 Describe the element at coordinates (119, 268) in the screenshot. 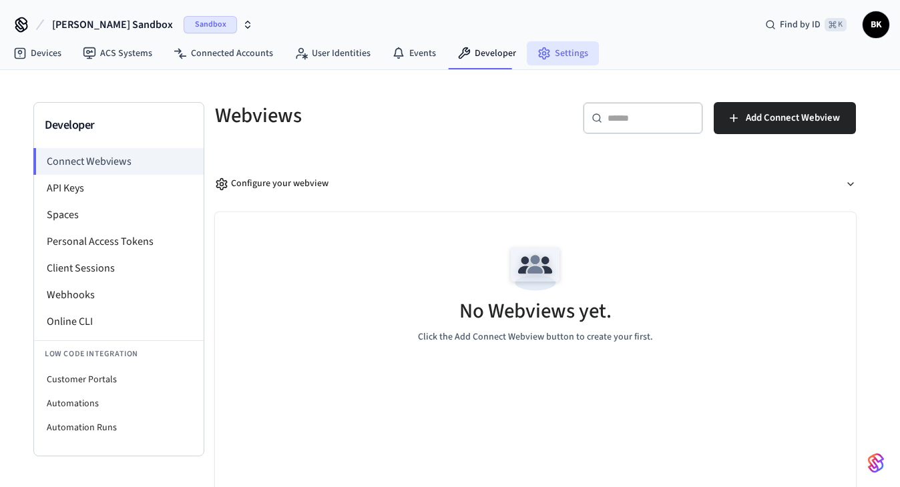

I see `li: Client Sessions` at that location.